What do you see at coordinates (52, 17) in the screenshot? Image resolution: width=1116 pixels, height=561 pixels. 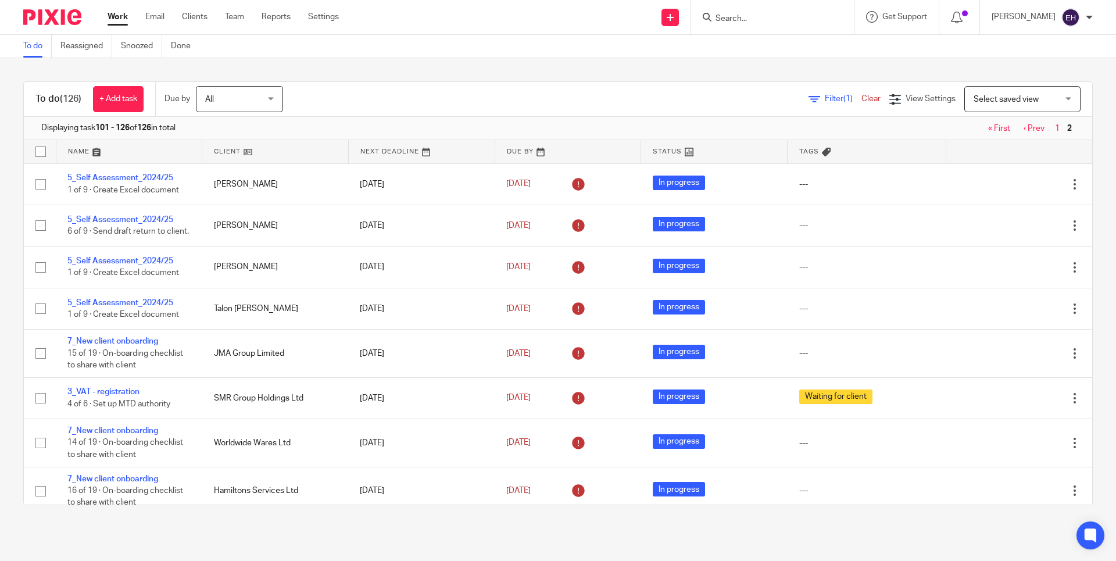 I see `img: Pixie` at bounding box center [52, 17].